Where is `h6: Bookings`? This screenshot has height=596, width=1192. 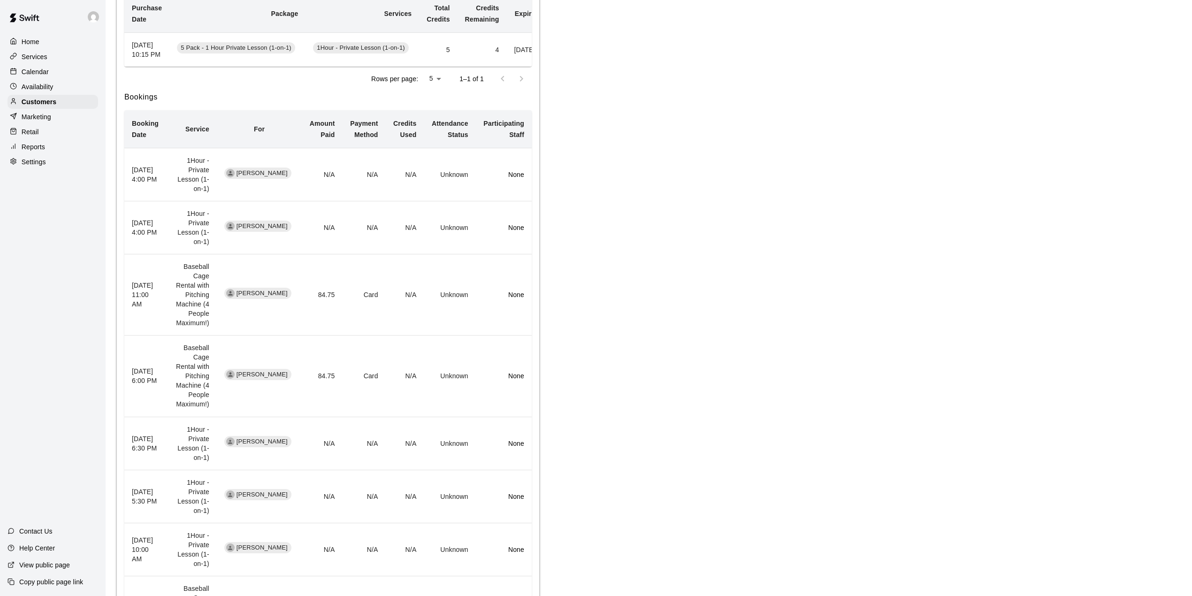 h6: Bookings is located at coordinates (328, 97).